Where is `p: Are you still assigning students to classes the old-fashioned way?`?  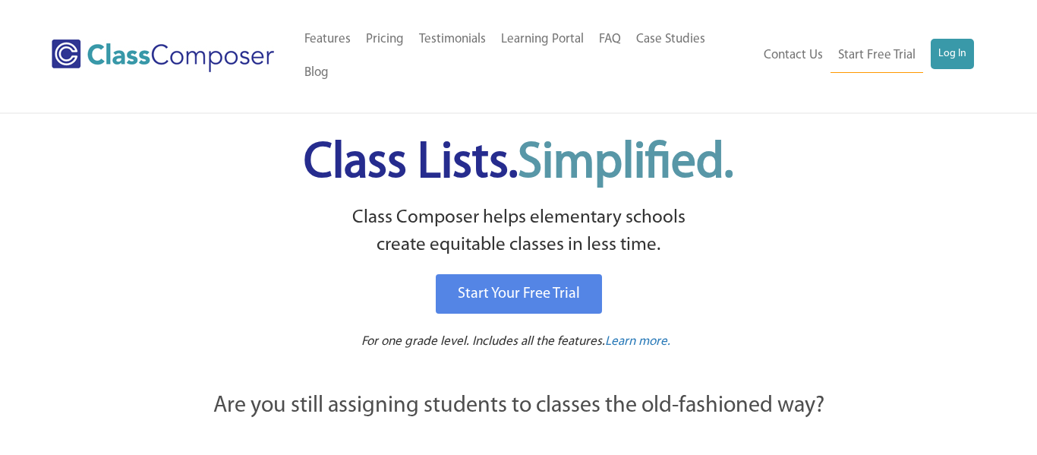 p: Are you still assigning students to classes the old-fashioned way? is located at coordinates (519, 406).